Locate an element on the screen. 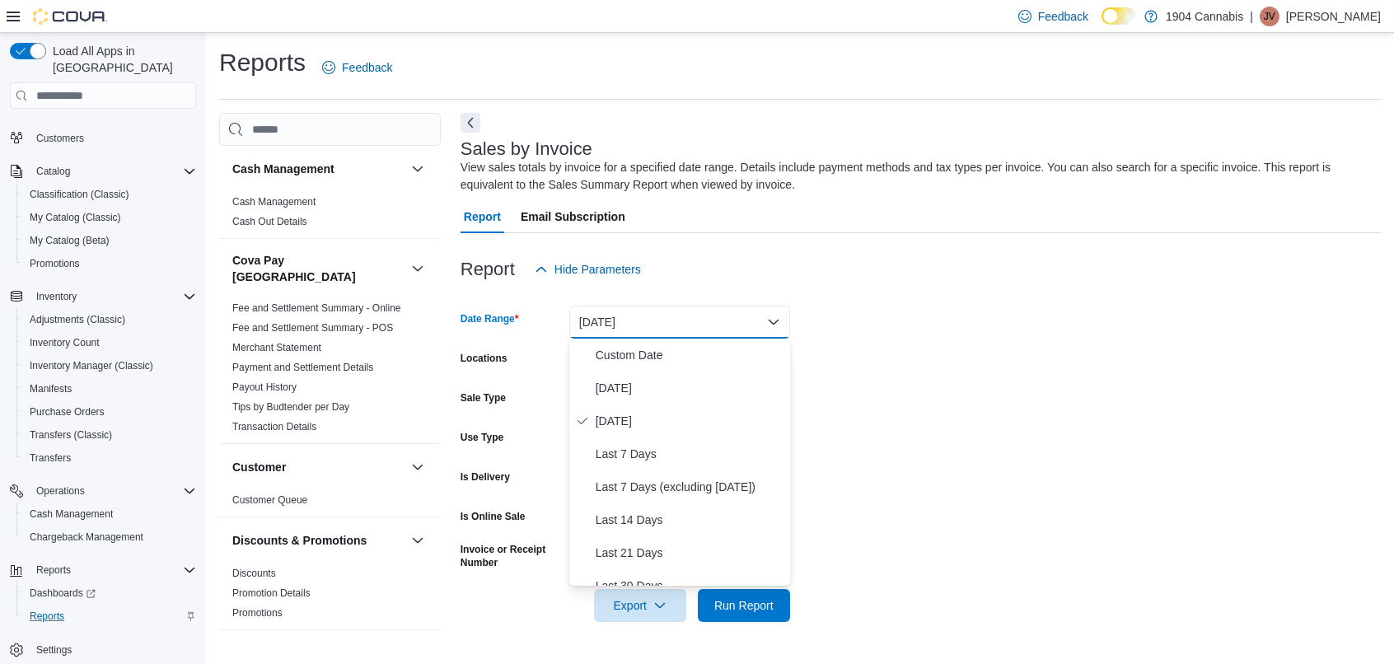 This screenshot has height=664, width=1394. span: Dark Mode is located at coordinates (1102, 25).